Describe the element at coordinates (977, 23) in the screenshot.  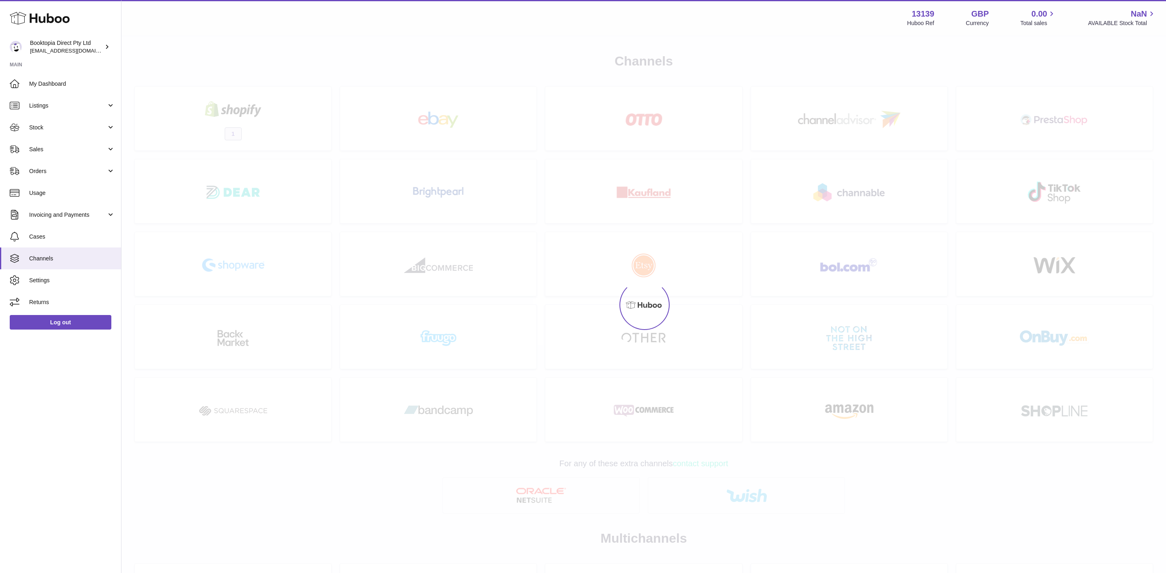
I see `div: Currency` at that location.